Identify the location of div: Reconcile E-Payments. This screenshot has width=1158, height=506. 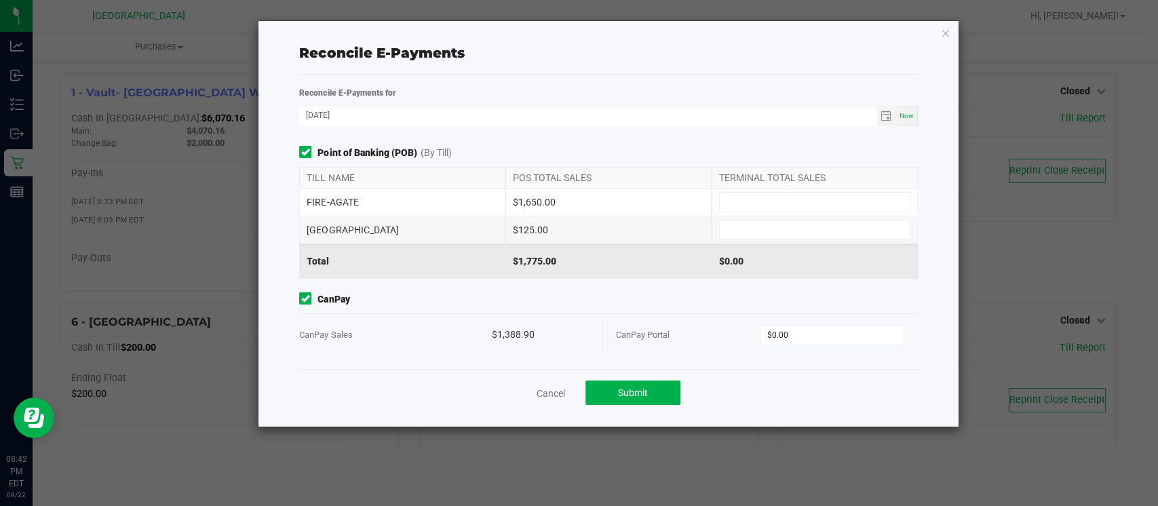
(608, 53).